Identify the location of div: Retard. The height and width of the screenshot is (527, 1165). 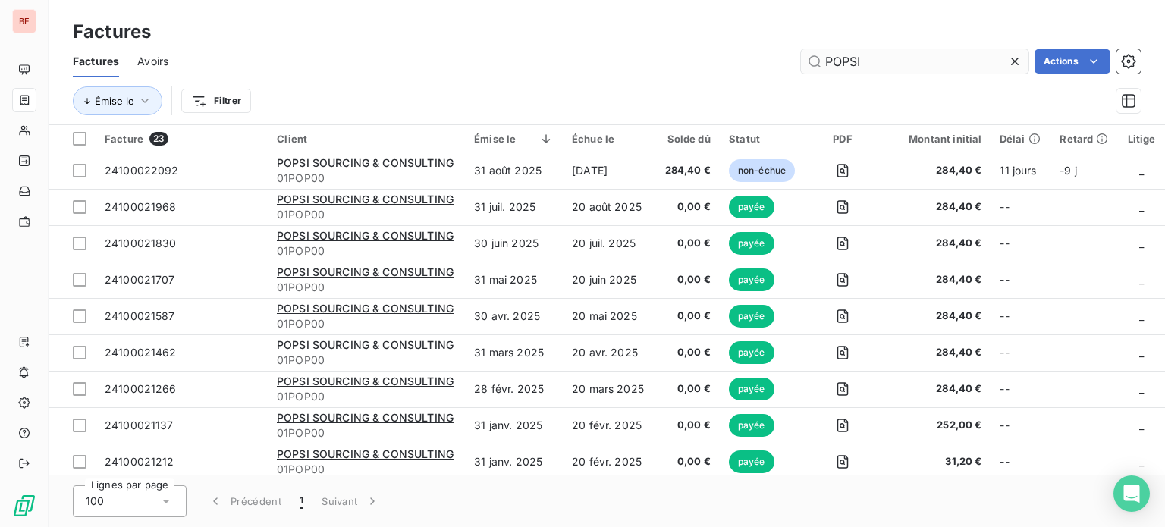
(1084, 139).